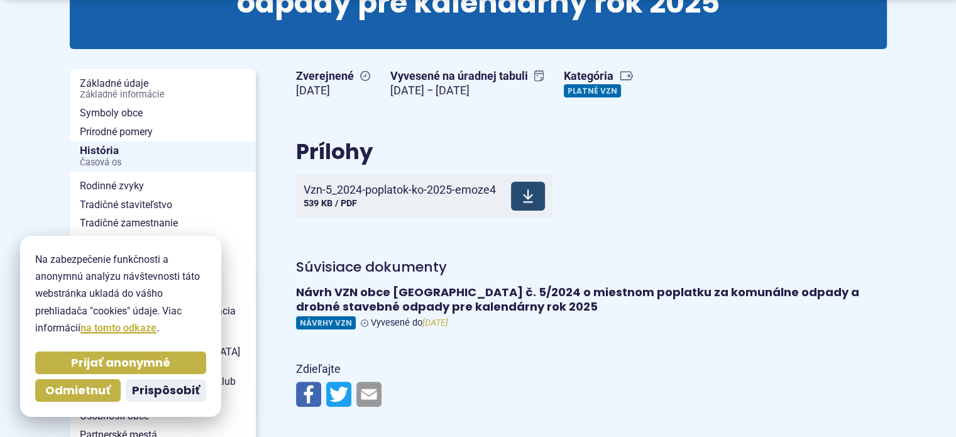 Image resolution: width=956 pixels, height=437 pixels. I want to click on span: Časová os, so click(163, 163).